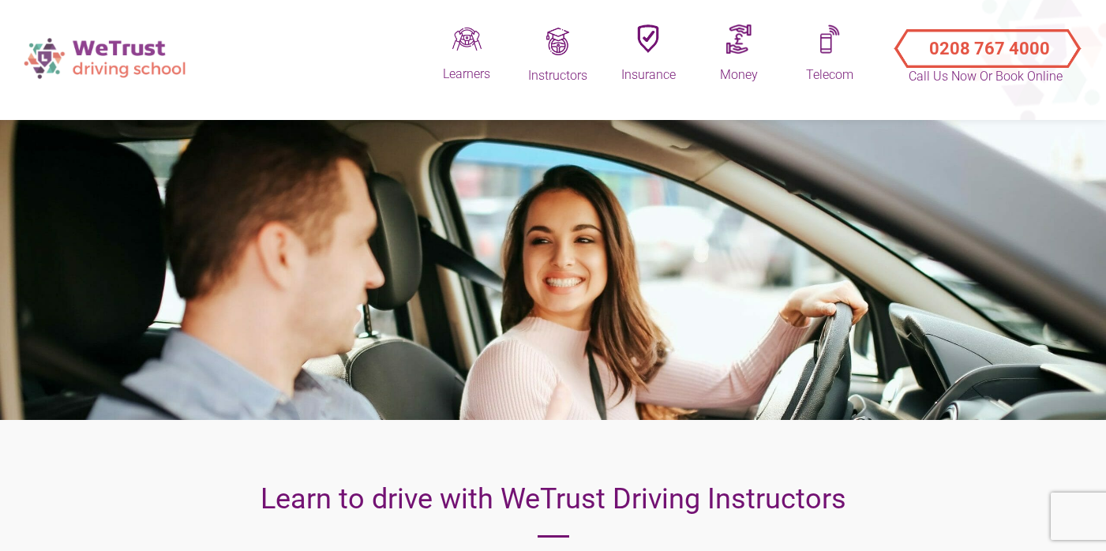 This screenshot has height=551, width=1106. What do you see at coordinates (107, 58) in the screenshot?
I see `img: wetrust-ds-logo.png` at bounding box center [107, 58].